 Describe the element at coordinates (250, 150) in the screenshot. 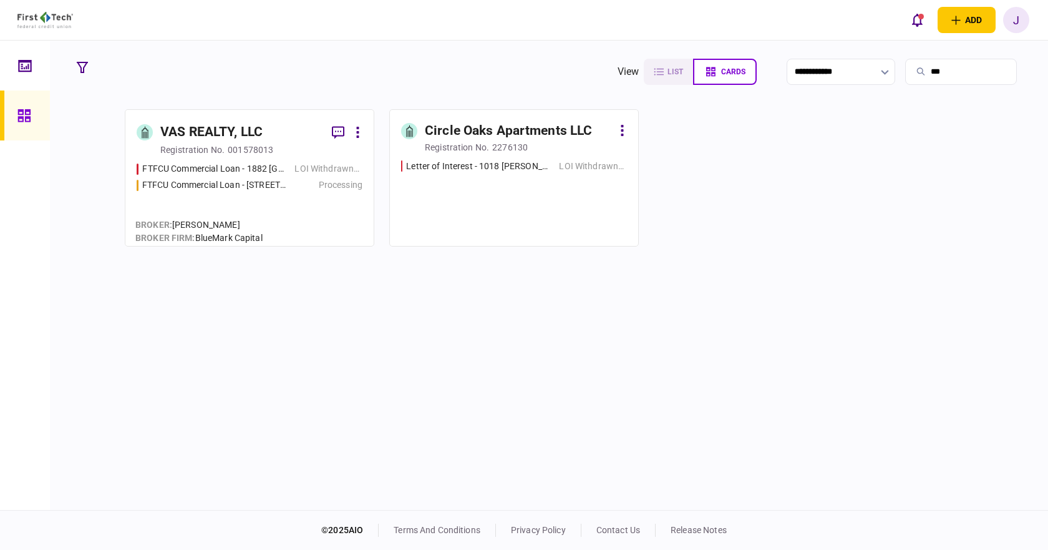

I see `div: 001578013` at that location.